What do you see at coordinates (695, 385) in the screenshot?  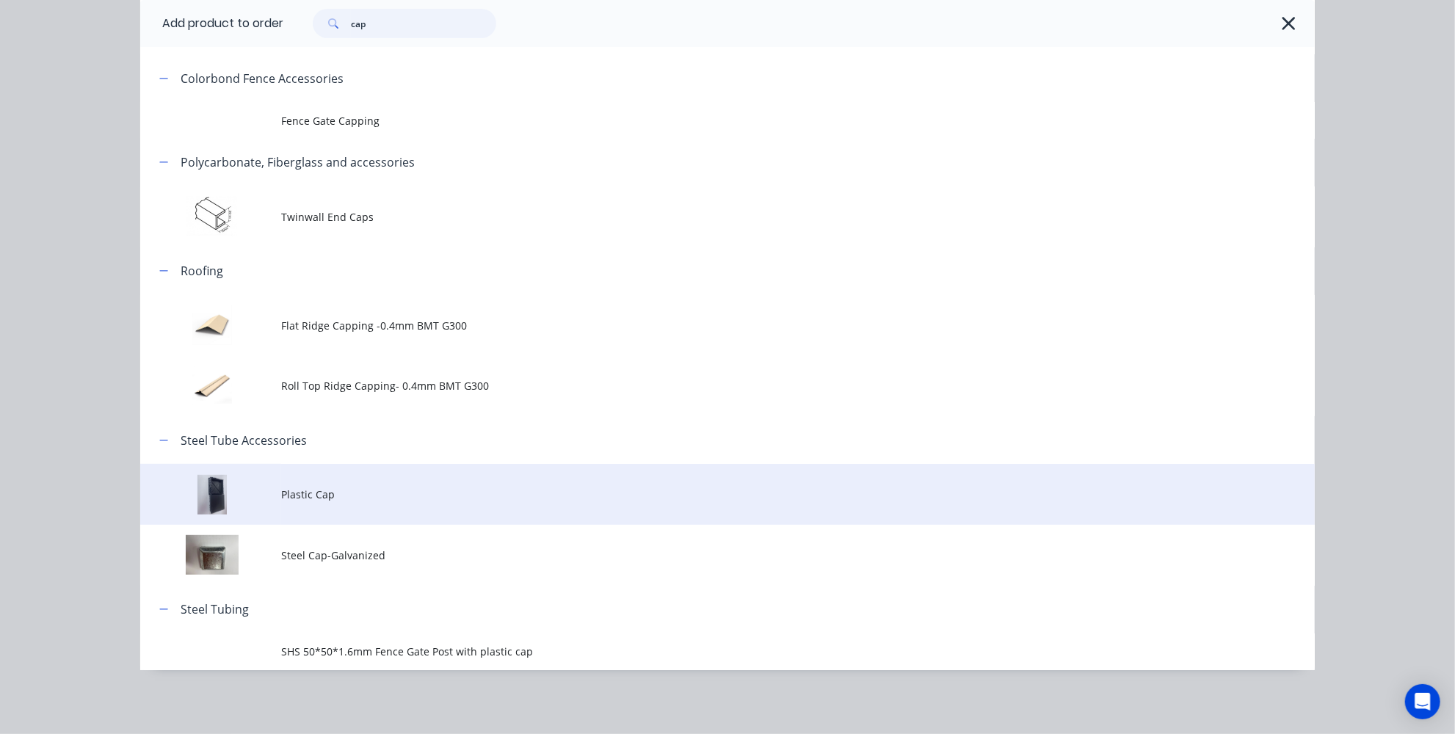 I see `span: Roll Top Ridge Capping- 0.4mm BMT G300` at bounding box center [695, 385].